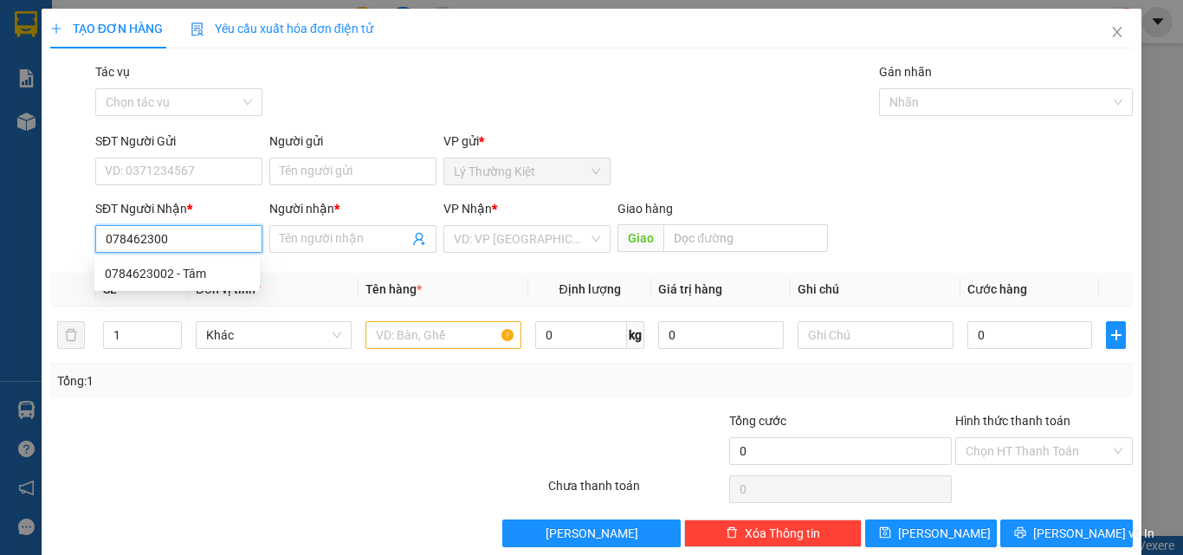 Image resolution: width=1183 pixels, height=555 pixels. What do you see at coordinates (393, 289) in the screenshot?
I see `span: Tên hàng` at bounding box center [393, 289].